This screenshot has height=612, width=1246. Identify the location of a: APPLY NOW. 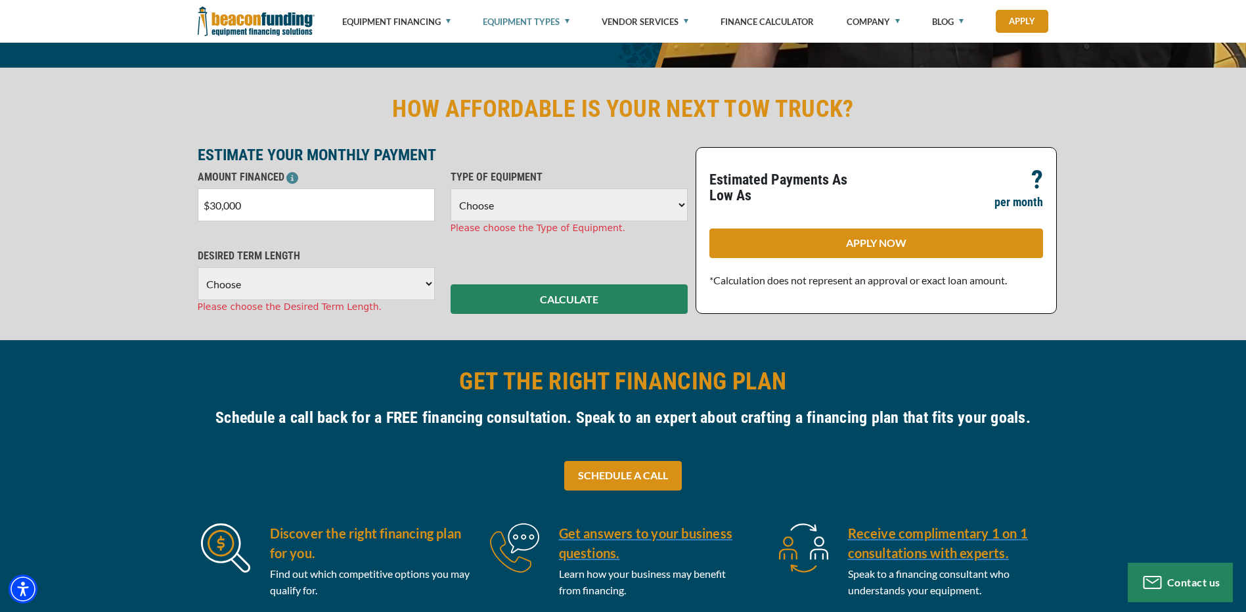
(877, 243).